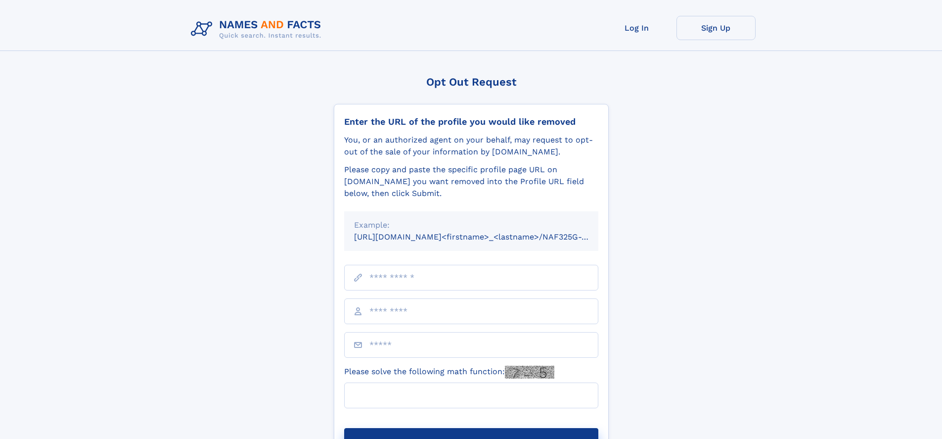  What do you see at coordinates (471, 122) in the screenshot?
I see `div: Enter the URL of the profile you would like removed` at bounding box center [471, 122].